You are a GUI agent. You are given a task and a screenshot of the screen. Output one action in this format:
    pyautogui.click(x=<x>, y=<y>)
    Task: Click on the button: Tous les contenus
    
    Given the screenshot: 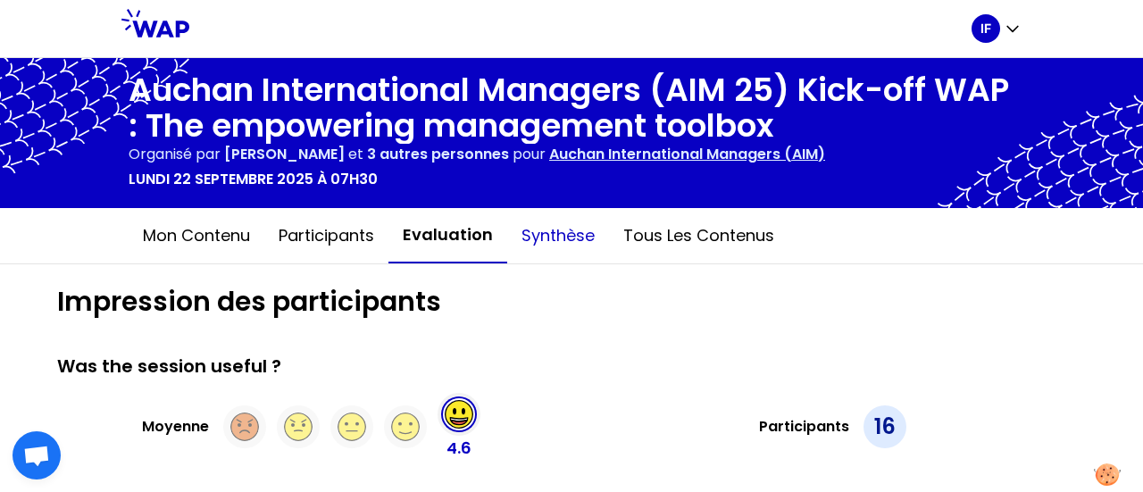 What is the action you would take?
    pyautogui.click(x=698, y=236)
    